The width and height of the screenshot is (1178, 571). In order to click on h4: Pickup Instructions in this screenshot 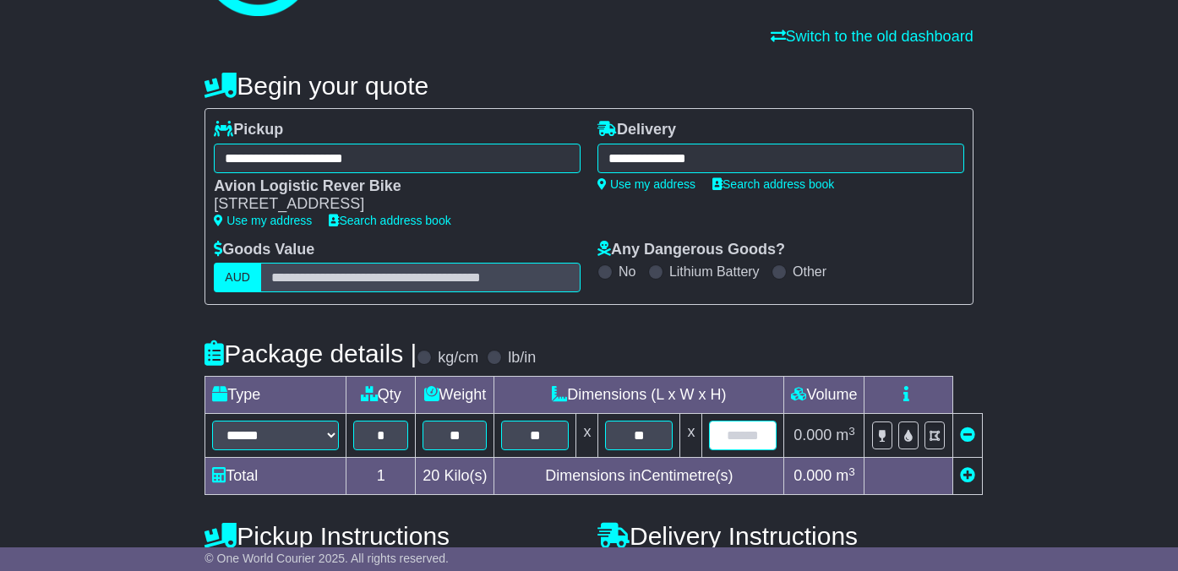, I will do `click(392, 536)`.